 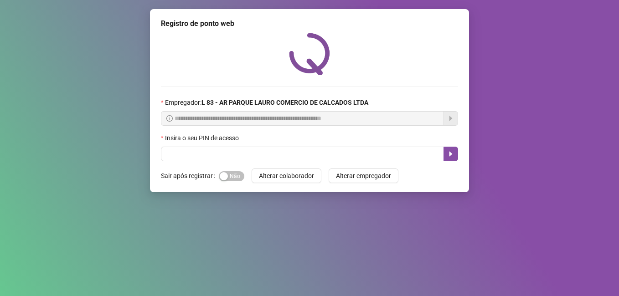 I want to click on strong: L 83 - AR PARQUE LAURO COMERCIO DE CALCADOS LTDA, so click(x=285, y=103).